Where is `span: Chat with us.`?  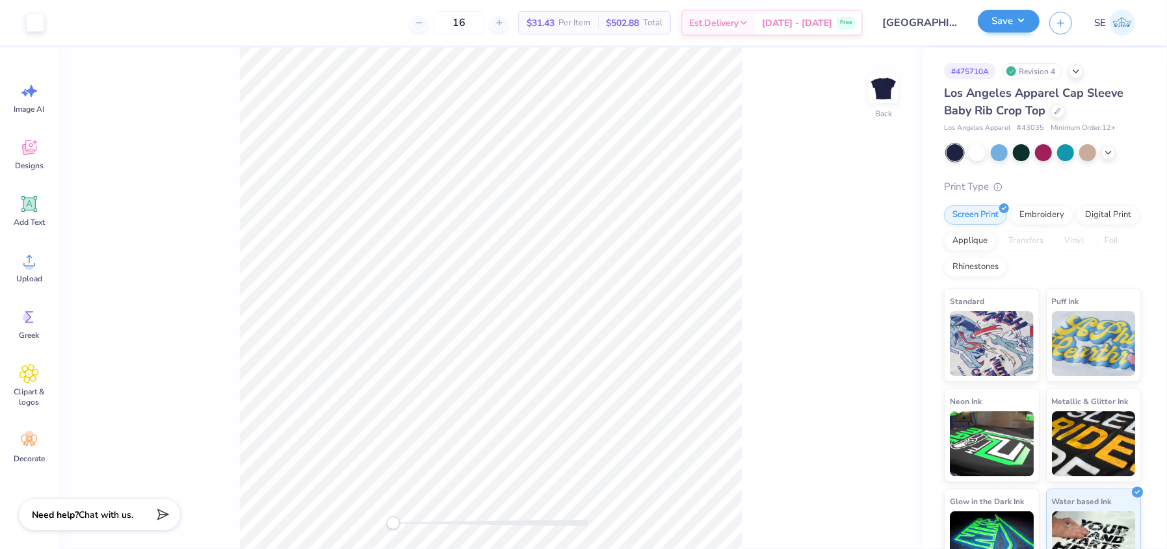
span: Chat with us. is located at coordinates (106, 515).